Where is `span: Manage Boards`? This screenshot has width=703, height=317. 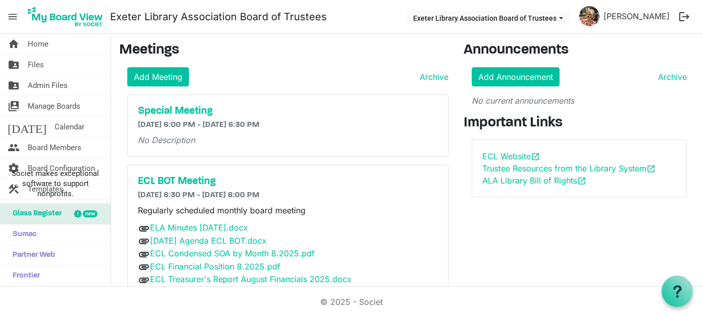 span: Manage Boards is located at coordinates (54, 106).